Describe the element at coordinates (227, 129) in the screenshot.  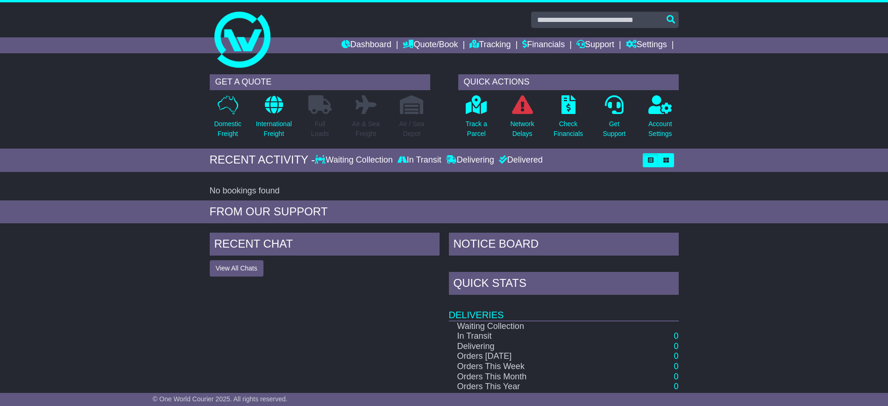
I see `p: Domestic Freight` at that location.